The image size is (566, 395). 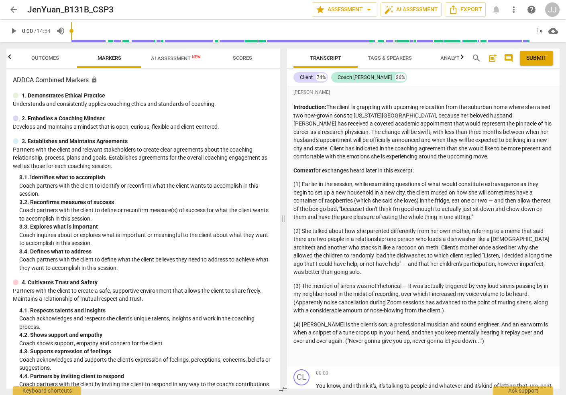 What do you see at coordinates (146, 351) in the screenshot?
I see `div: 4. 3. Supports expression of feelings` at bounding box center [146, 351].